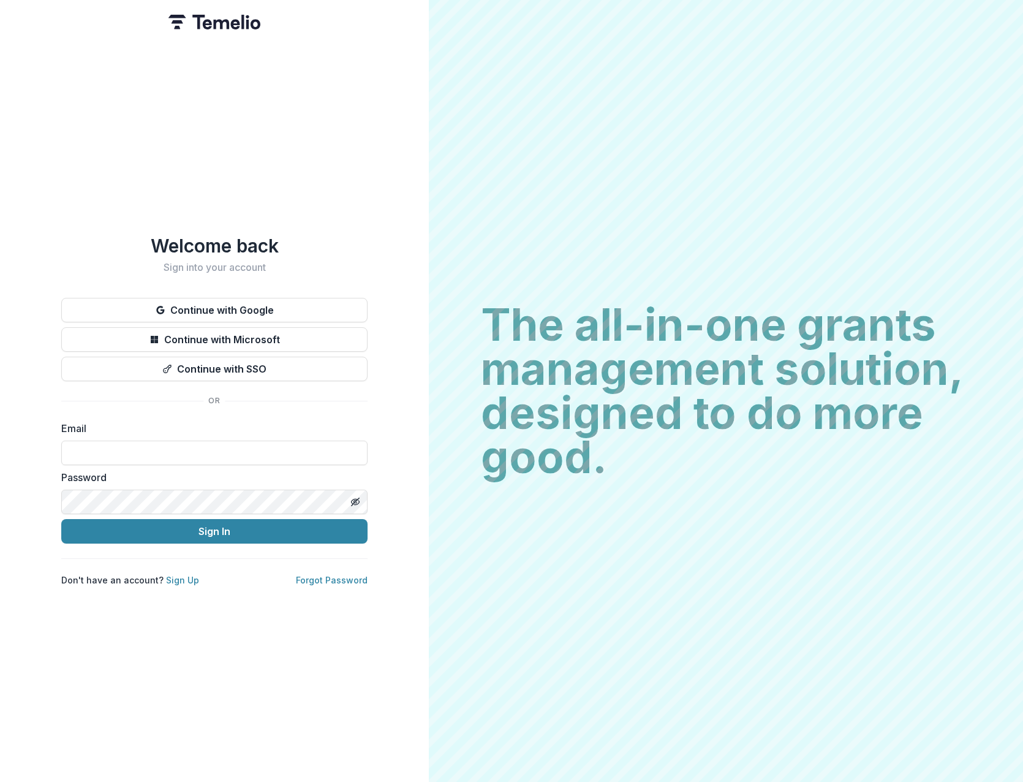  I want to click on label: Email, so click(211, 428).